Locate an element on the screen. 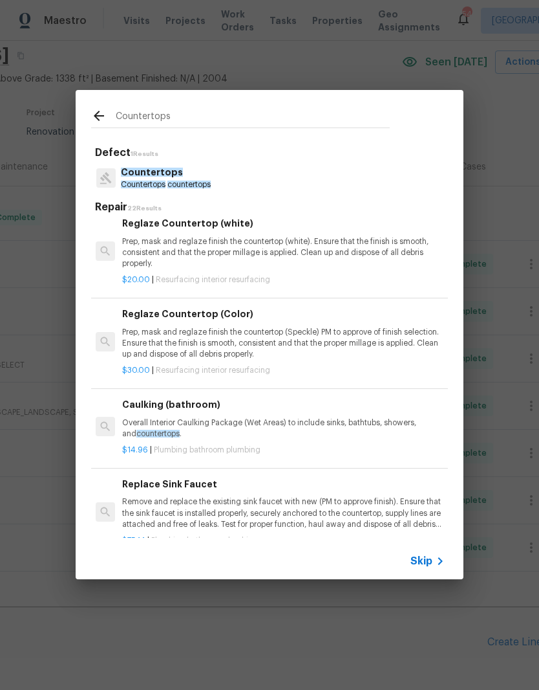  span: $30.00 is located at coordinates (136, 370).